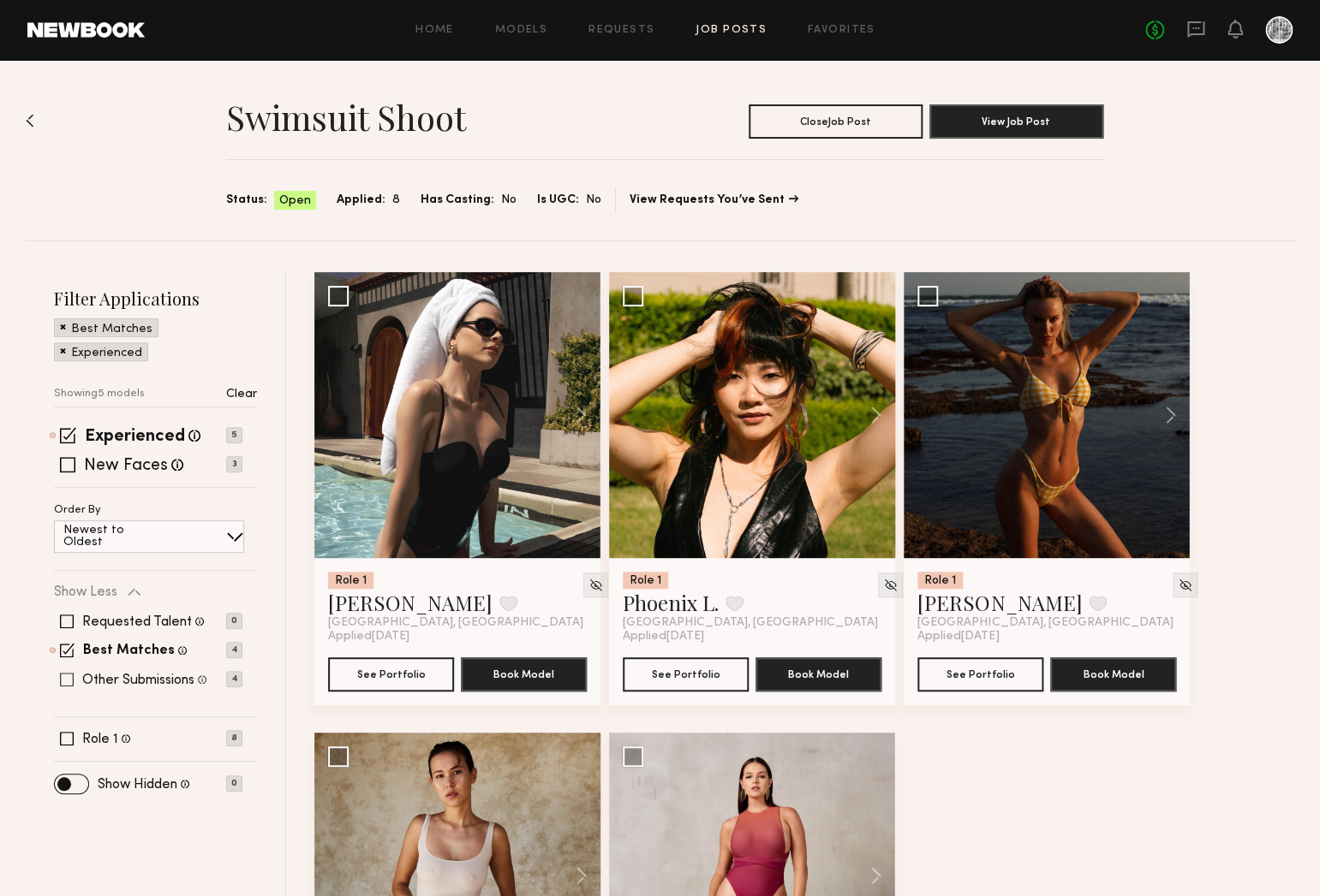  Describe the element at coordinates (558, 200) in the screenshot. I see `span: Is UGC:` at that location.